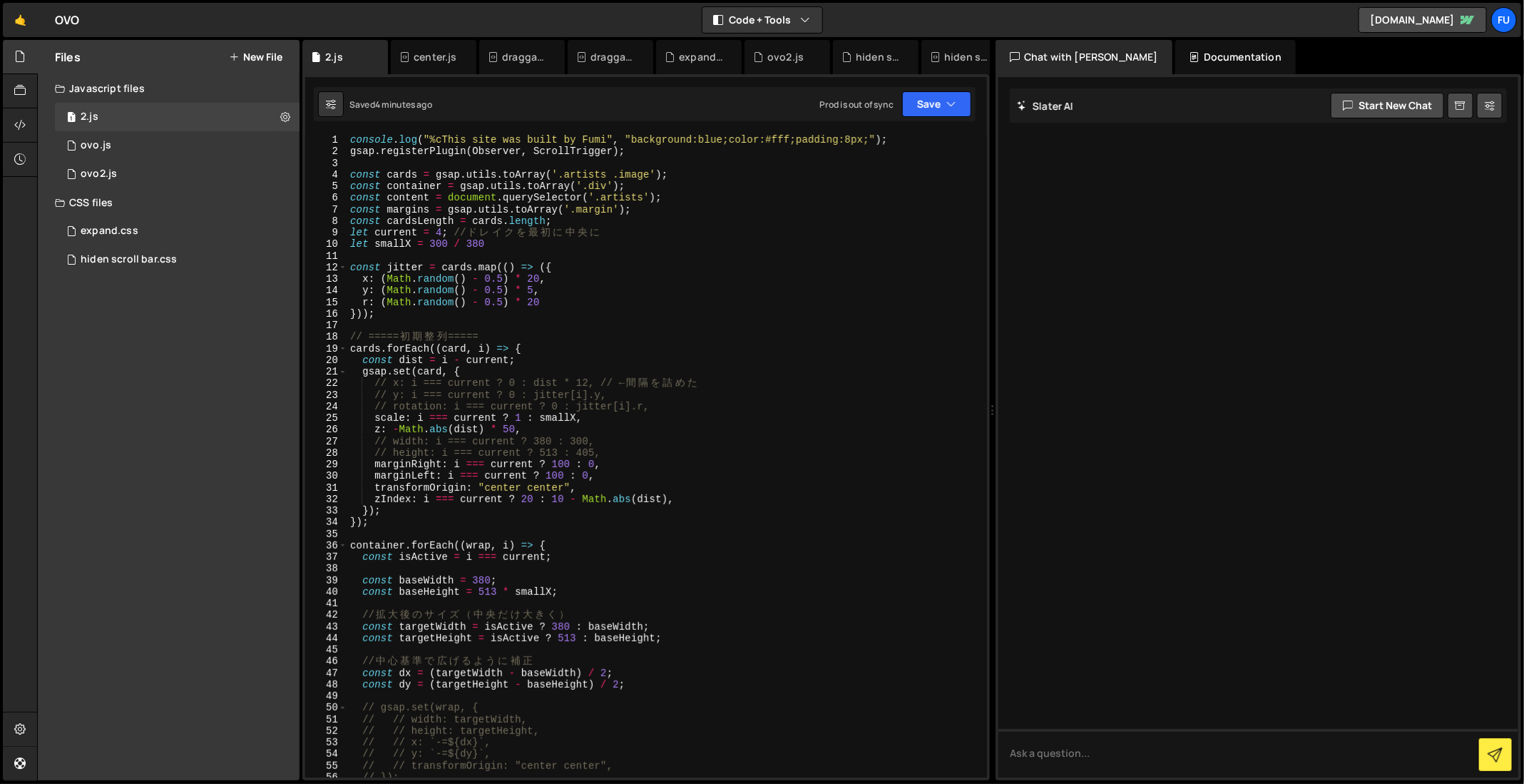 This screenshot has height=784, width=1524. I want to click on div: 44, so click(326, 638).